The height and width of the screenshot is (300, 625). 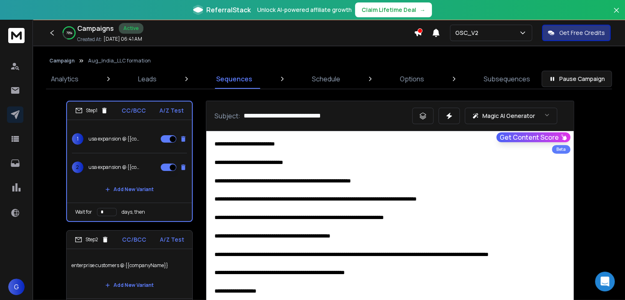 I want to click on span: G, so click(x=16, y=287).